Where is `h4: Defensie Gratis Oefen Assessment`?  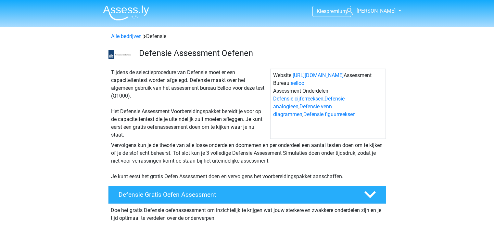 h4: Defensie Gratis Oefen Assessment is located at coordinates (236, 194).